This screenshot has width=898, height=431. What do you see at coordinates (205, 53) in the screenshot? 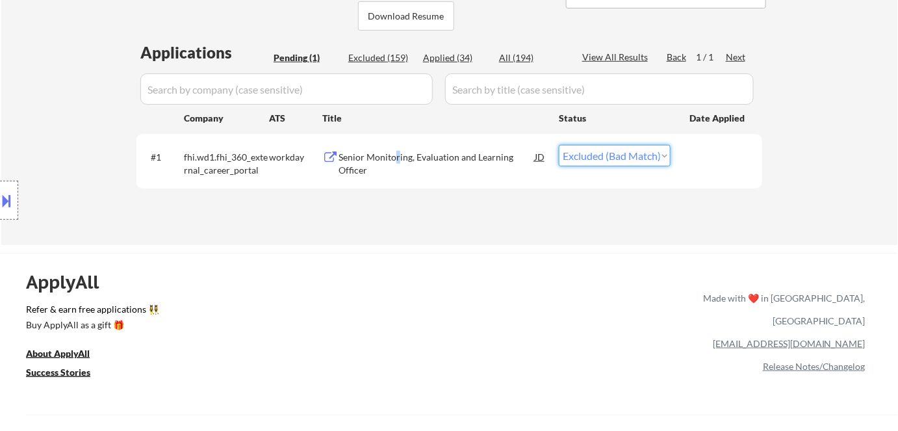
I see `div: Applications` at bounding box center [205, 53].